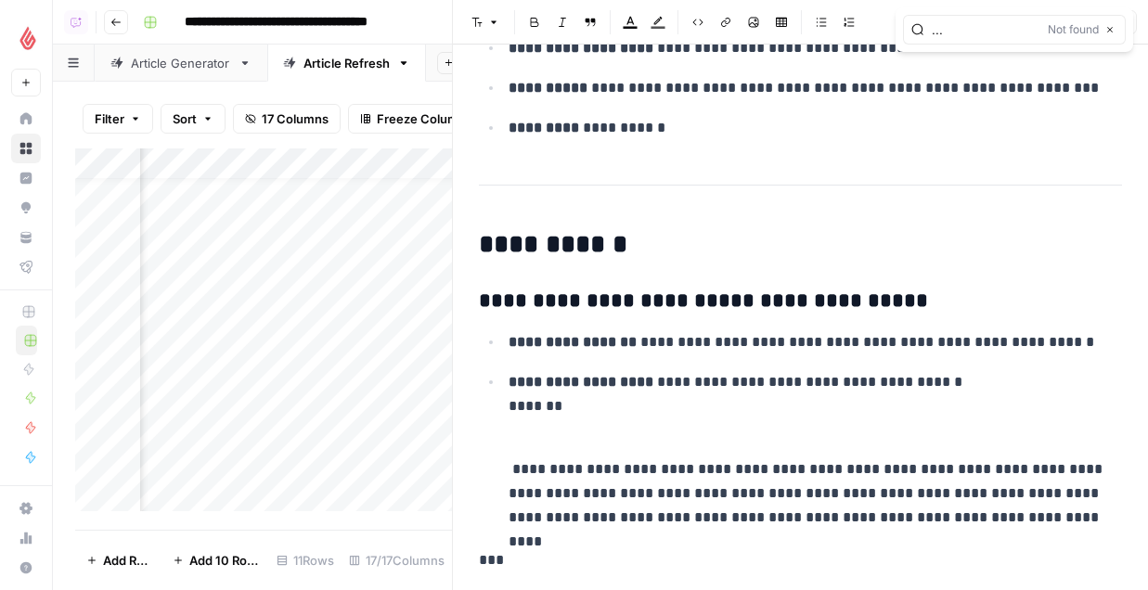 This screenshot has width=1148, height=590. What do you see at coordinates (110, 119) in the screenshot?
I see `span: Filter` at bounding box center [110, 119].